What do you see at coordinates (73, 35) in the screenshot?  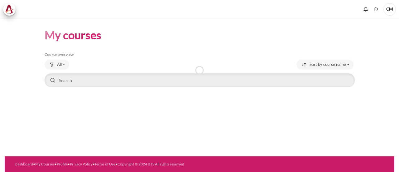 I see `h1: My courses` at bounding box center [73, 35].